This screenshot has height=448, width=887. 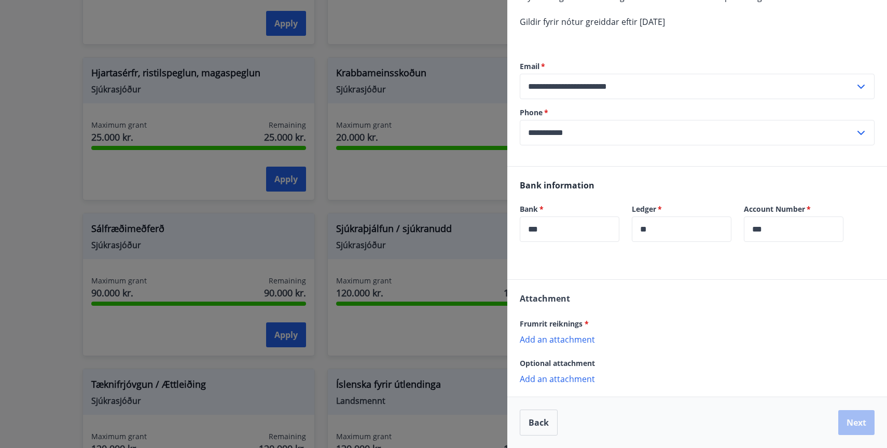 What do you see at coordinates (570, 209) in the screenshot?
I see `label: Bank` at bounding box center [570, 209].